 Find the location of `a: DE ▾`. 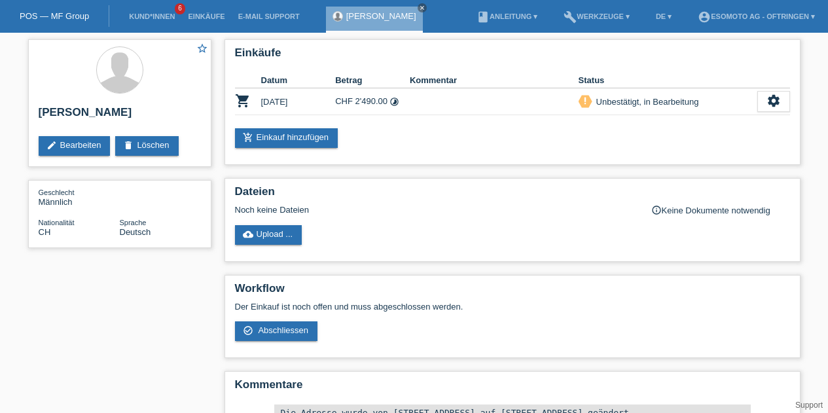

a: DE ▾ is located at coordinates (664, 16).